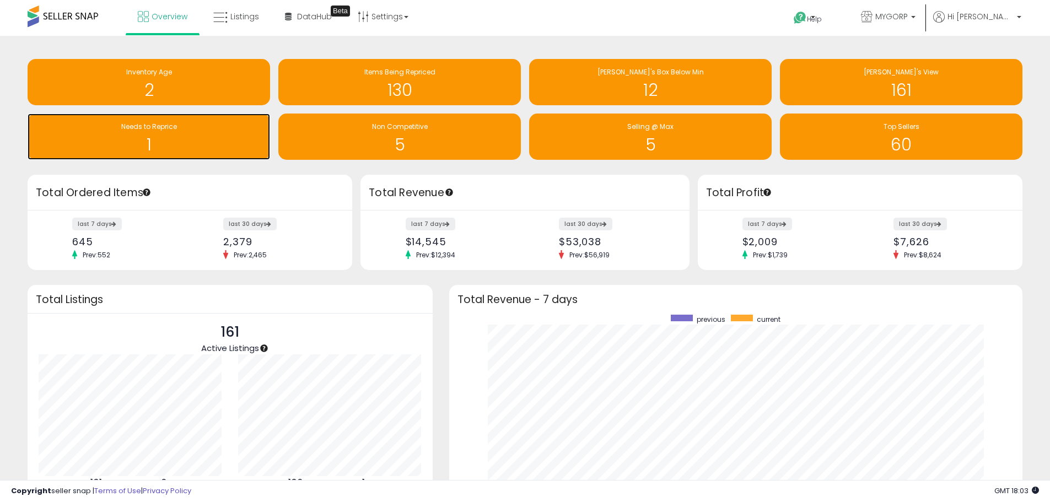 The height and width of the screenshot is (502, 1050). What do you see at coordinates (400, 126) in the screenshot?
I see `span: Non Competitive` at bounding box center [400, 126].